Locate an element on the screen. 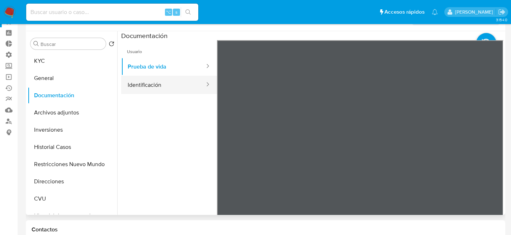 This screenshot has width=511, height=235. button: Archivos adjuntos is located at coordinates (72, 113).